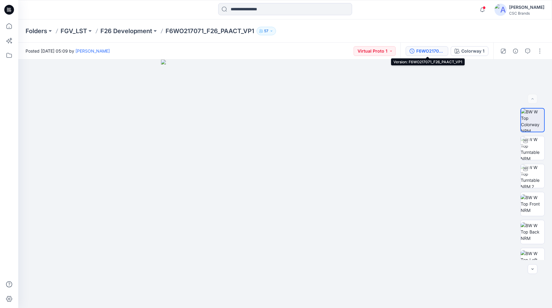 The height and width of the screenshot is (308, 552). Describe the element at coordinates (532, 232) in the screenshot. I see `img: BW W Top Back NRM` at that location.